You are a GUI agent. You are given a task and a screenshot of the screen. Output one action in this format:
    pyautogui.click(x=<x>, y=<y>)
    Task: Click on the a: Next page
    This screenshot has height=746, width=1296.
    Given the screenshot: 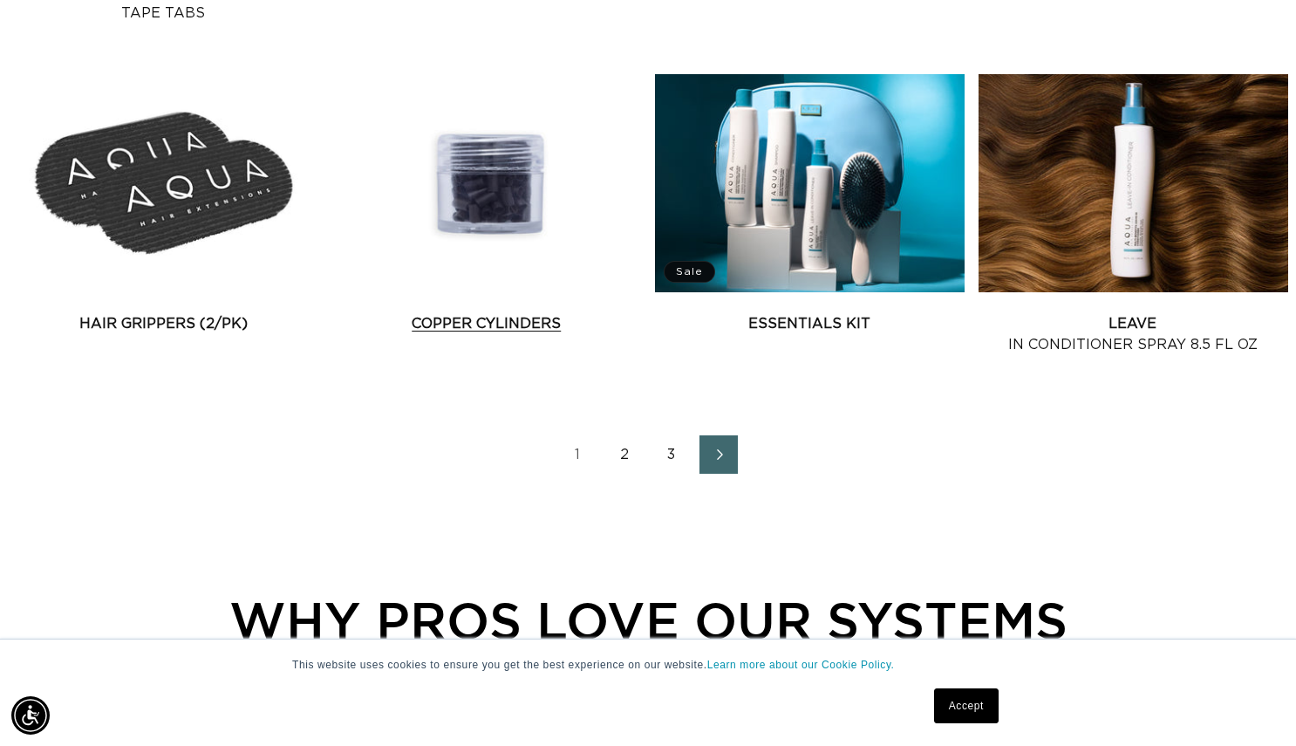 What is the action you would take?
    pyautogui.click(x=719, y=454)
    